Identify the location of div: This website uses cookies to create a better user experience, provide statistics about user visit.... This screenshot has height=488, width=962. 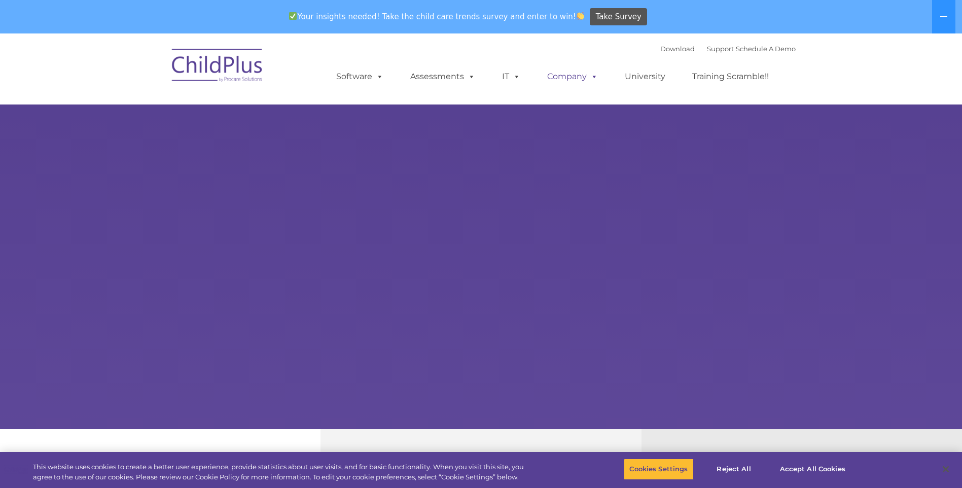
(281, 472).